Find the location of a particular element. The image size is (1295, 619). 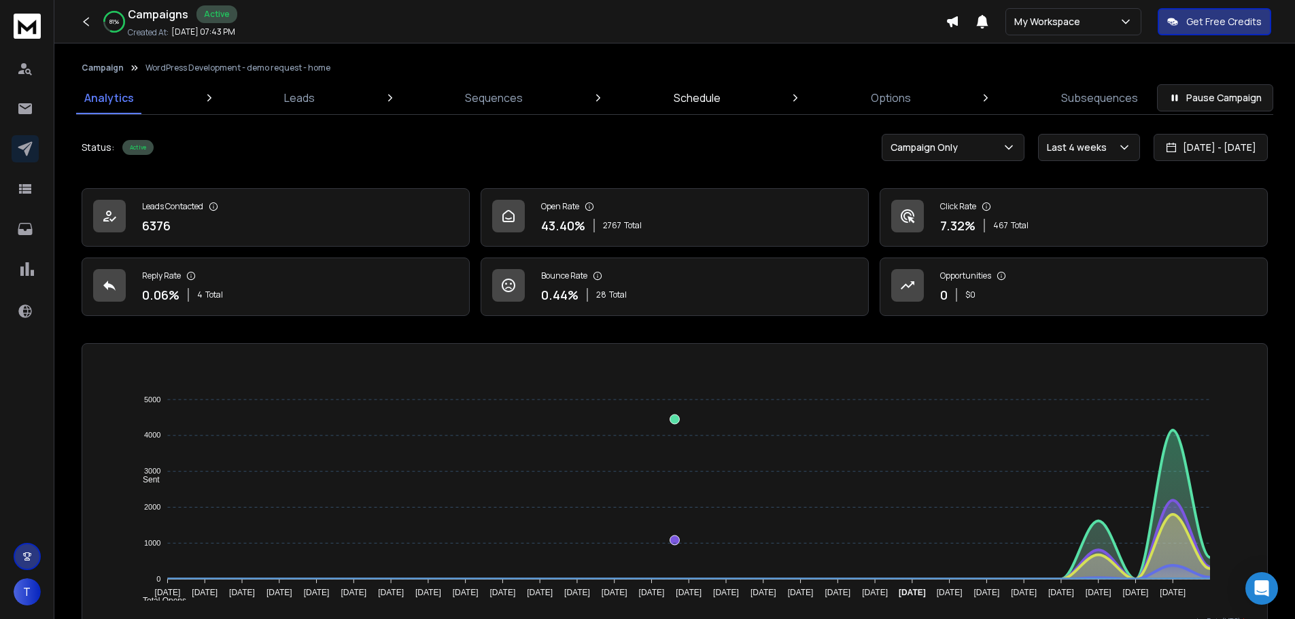

span: Sent is located at coordinates (146, 480).